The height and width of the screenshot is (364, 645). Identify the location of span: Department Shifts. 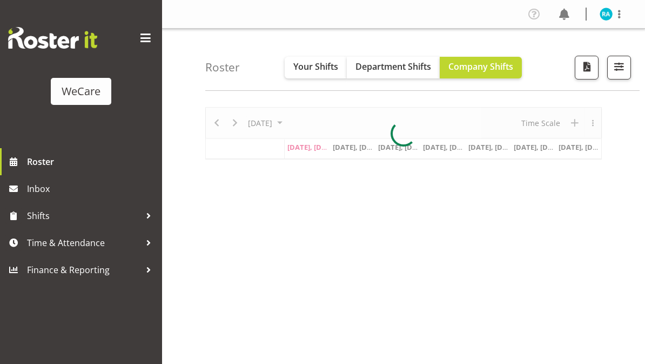
(393, 66).